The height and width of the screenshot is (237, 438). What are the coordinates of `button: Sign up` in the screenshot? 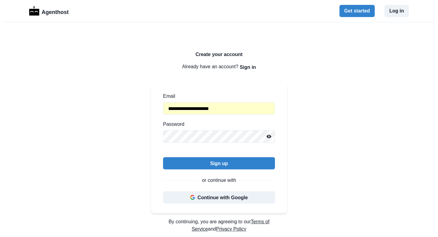 It's located at (219, 163).